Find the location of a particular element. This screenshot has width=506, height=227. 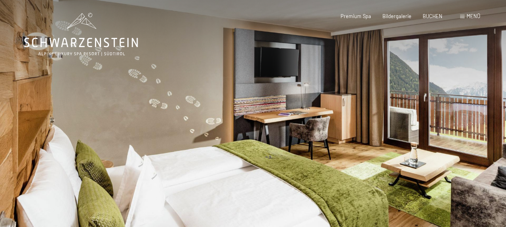

span: BUCHEN is located at coordinates (432, 16).